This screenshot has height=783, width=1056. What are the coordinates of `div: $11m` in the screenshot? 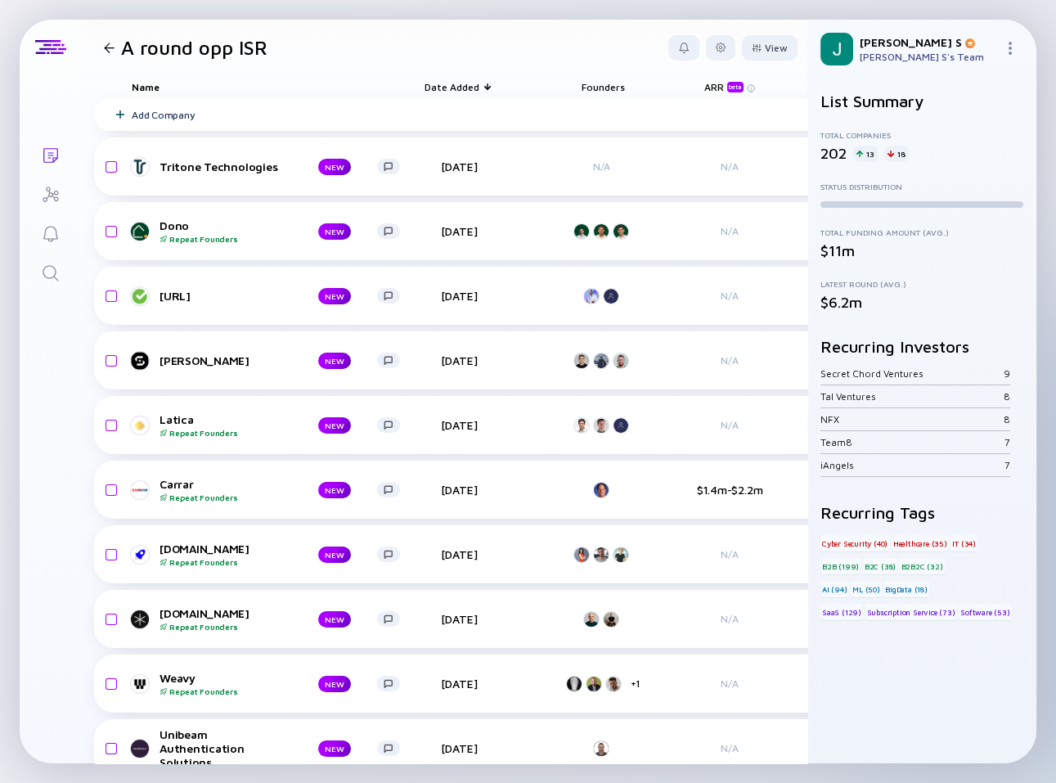 It's located at (922, 250).